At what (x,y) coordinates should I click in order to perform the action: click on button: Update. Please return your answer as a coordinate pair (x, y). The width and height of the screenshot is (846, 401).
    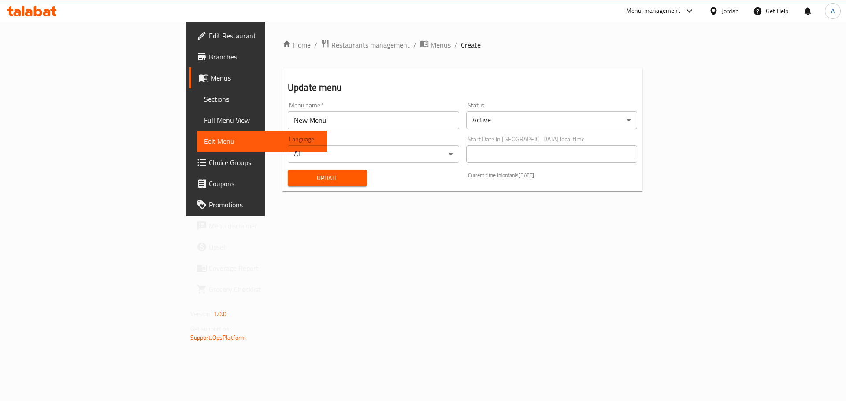
    Looking at the image, I should click on (327, 178).